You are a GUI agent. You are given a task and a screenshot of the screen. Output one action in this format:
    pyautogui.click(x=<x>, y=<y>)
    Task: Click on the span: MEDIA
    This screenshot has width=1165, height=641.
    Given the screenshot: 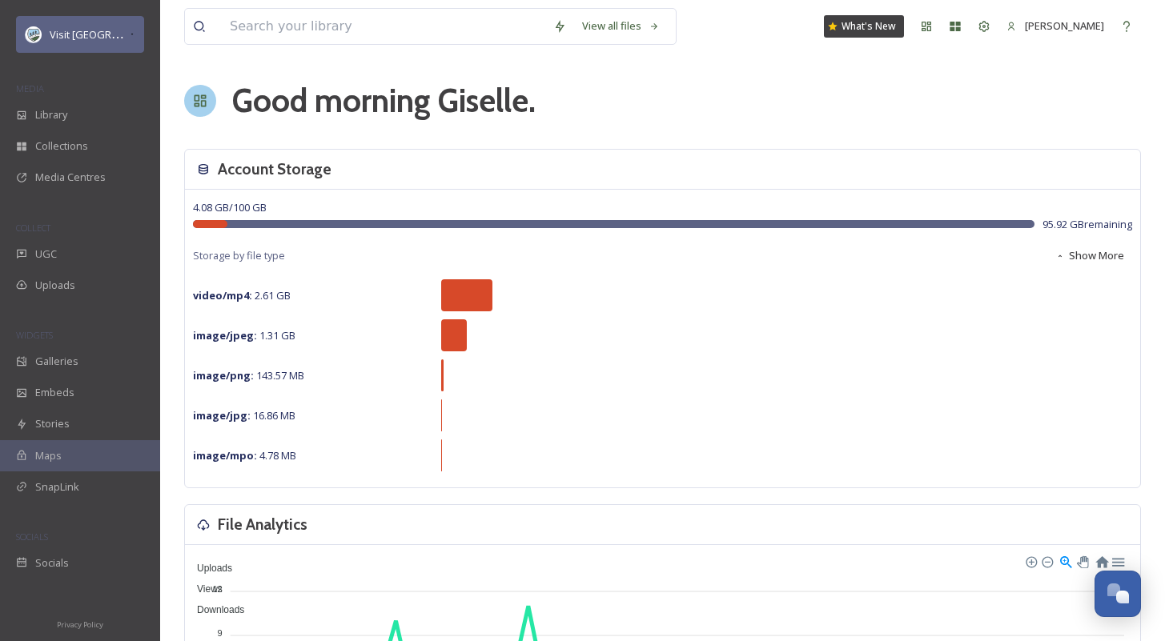 What is the action you would take?
    pyautogui.click(x=30, y=88)
    